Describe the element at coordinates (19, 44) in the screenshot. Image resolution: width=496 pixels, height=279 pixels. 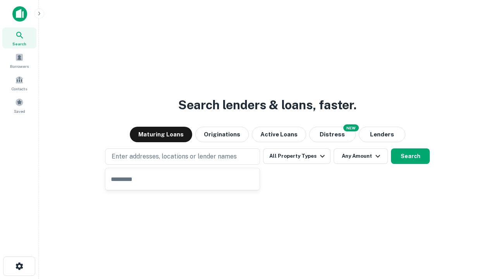
I see `span: Search` at that location.